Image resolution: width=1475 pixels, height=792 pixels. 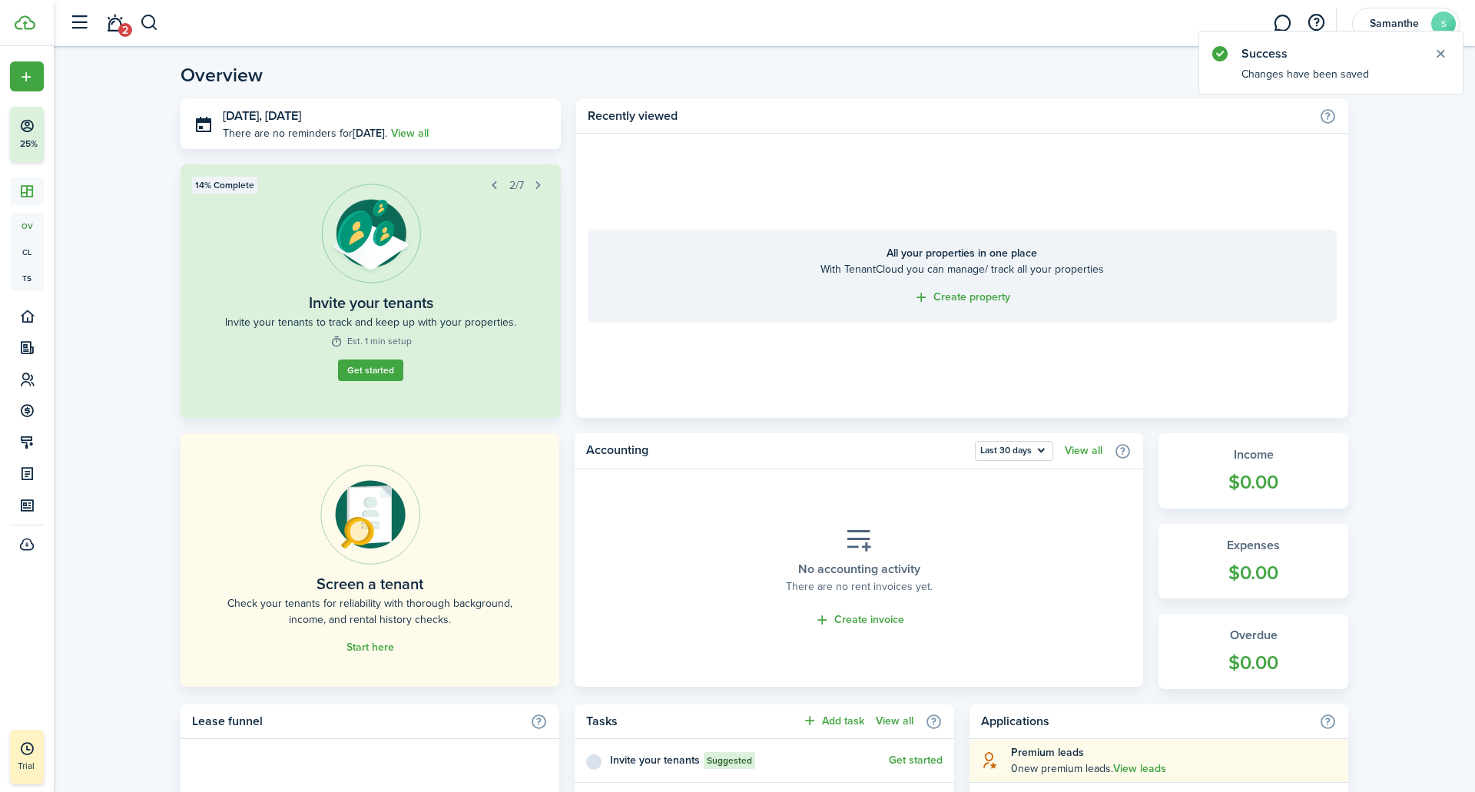 What do you see at coordinates (1395, 24) in the screenshot?
I see `span: Samanthe` at bounding box center [1395, 24].